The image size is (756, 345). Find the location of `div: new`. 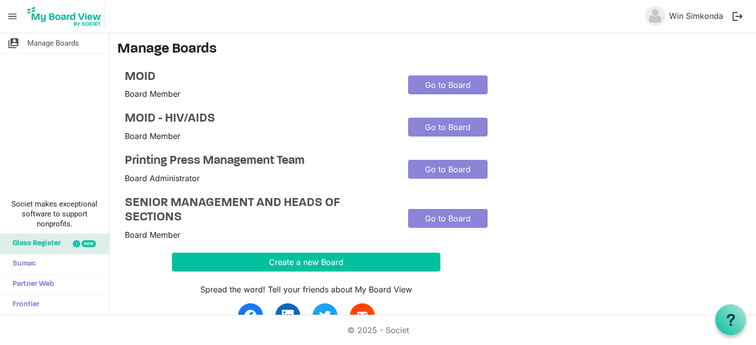

div: new is located at coordinates (88, 244).